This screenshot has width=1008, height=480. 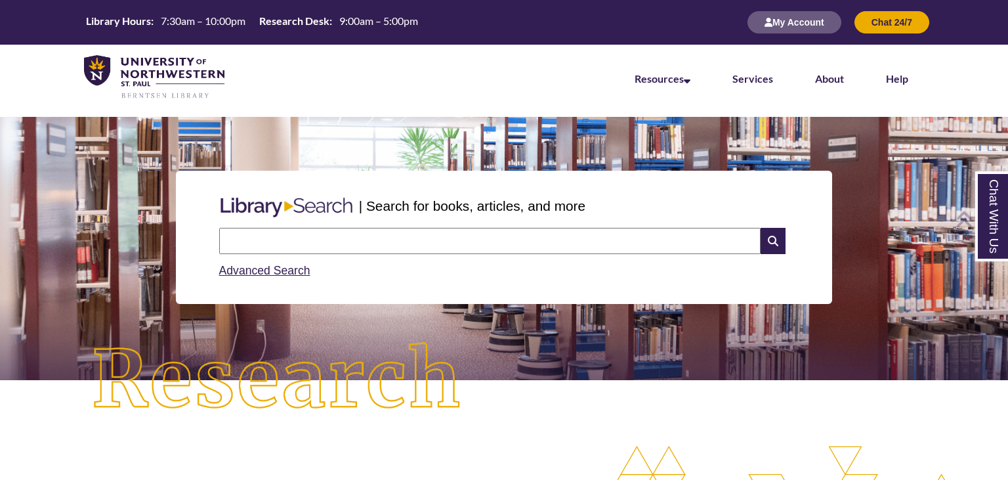 What do you see at coordinates (794, 22) in the screenshot?
I see `button: My Account` at bounding box center [794, 22].